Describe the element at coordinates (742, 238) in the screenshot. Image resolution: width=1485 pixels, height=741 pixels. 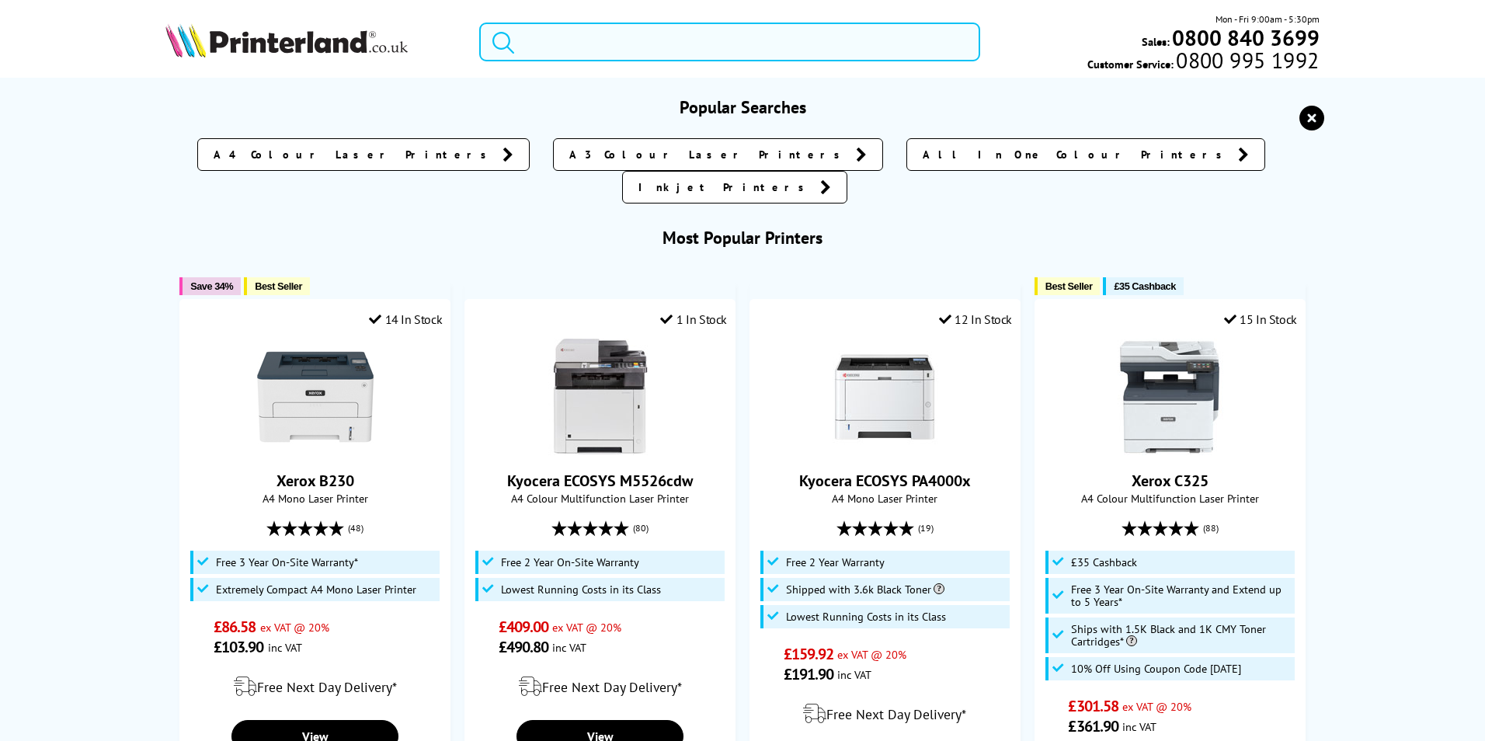
I see `h3: Most Popular Printers` at that location.